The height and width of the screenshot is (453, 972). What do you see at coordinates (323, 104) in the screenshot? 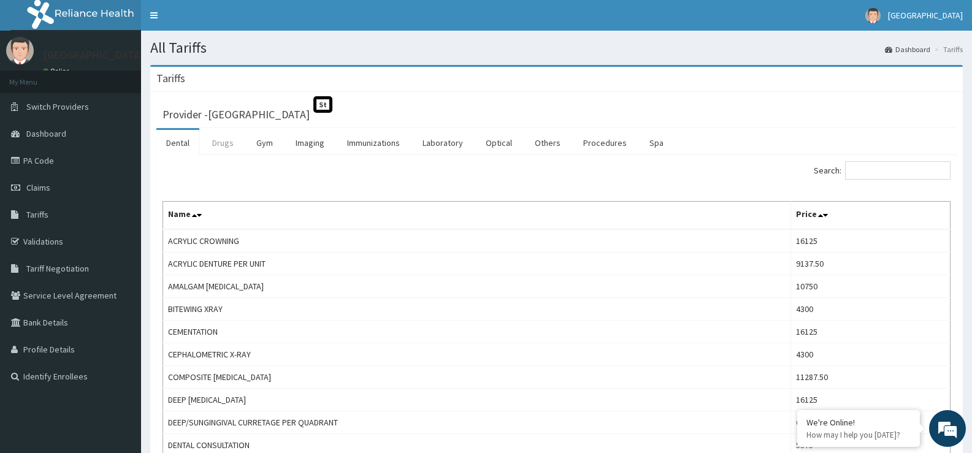
I see `span: St` at bounding box center [323, 104].